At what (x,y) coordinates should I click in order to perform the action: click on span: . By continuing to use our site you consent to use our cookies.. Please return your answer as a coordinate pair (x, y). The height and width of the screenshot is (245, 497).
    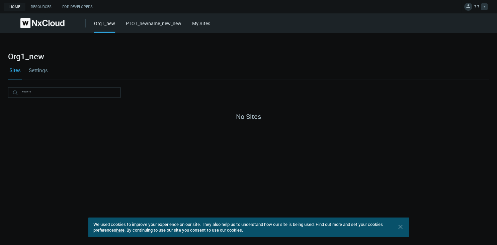
    Looking at the image, I should click on (184, 230).